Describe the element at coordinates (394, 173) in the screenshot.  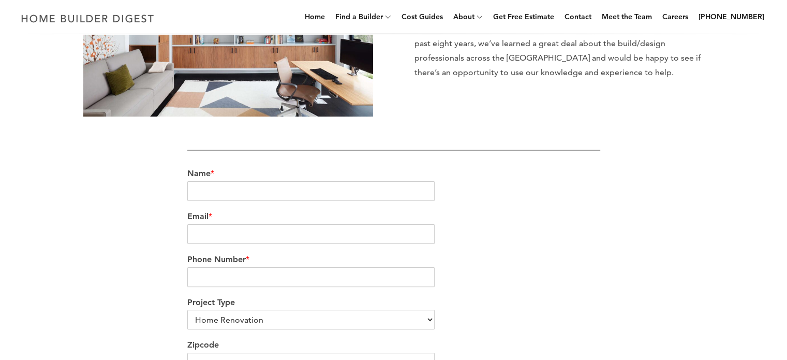
I see `label: Name` at that location.